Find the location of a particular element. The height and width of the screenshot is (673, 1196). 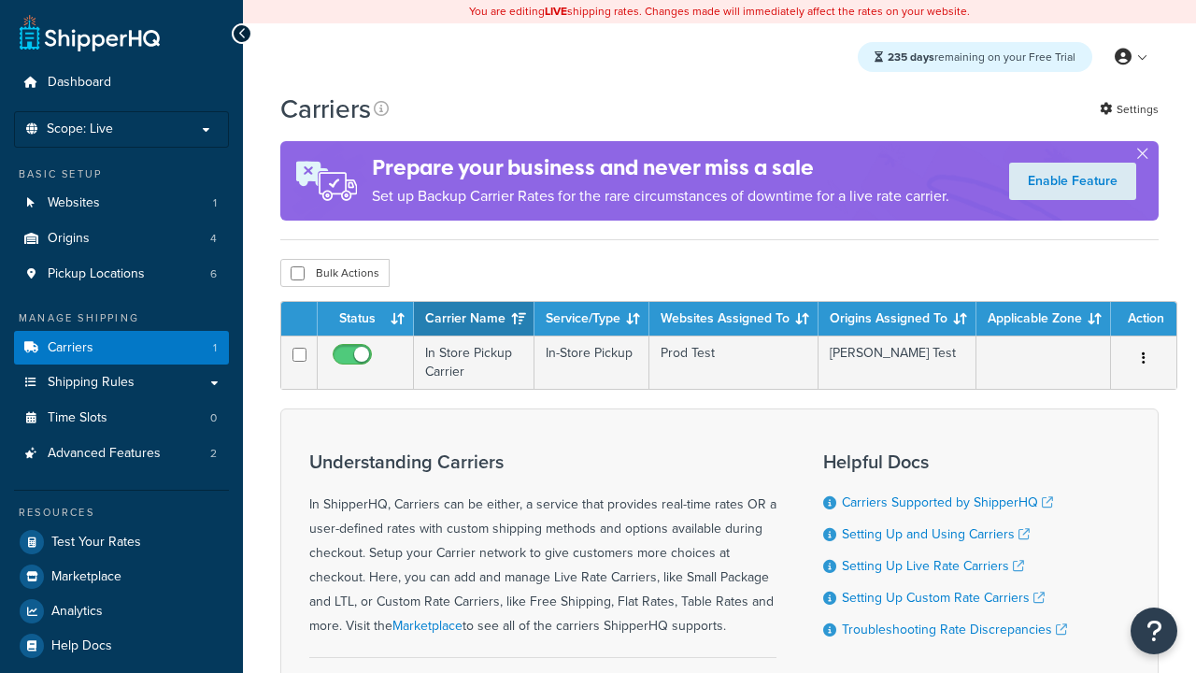

span: Test Your Rates is located at coordinates (96, 542).